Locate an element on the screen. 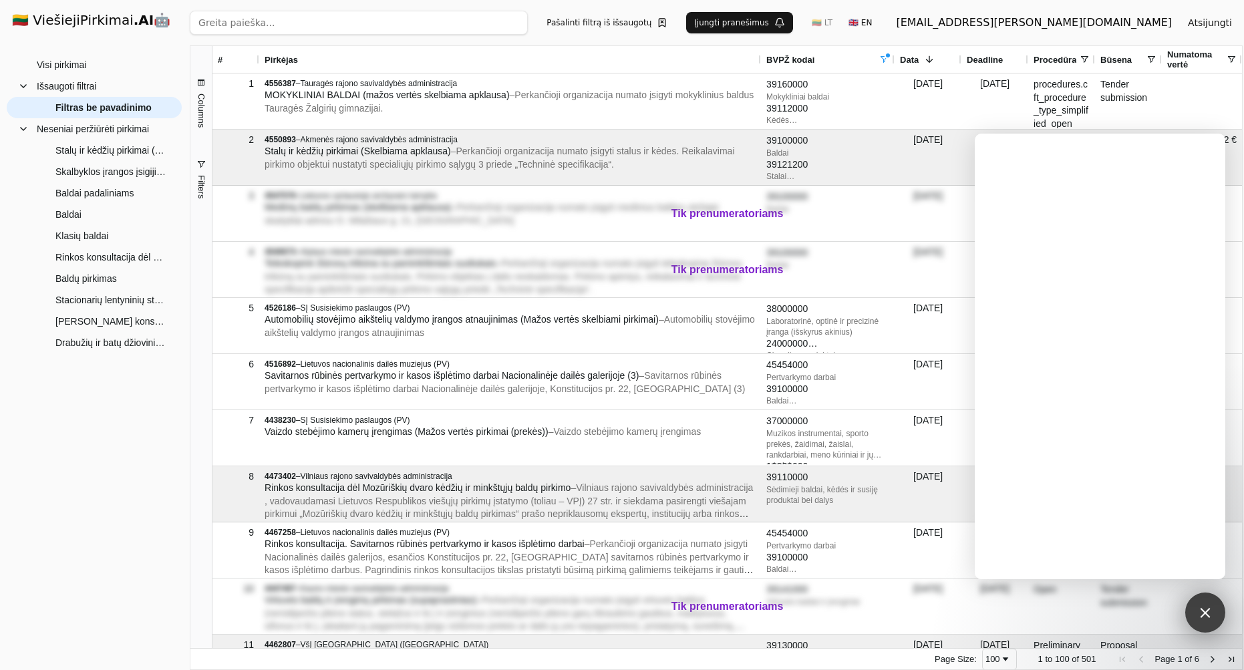  div: Page Size: is located at coordinates (955, 659).